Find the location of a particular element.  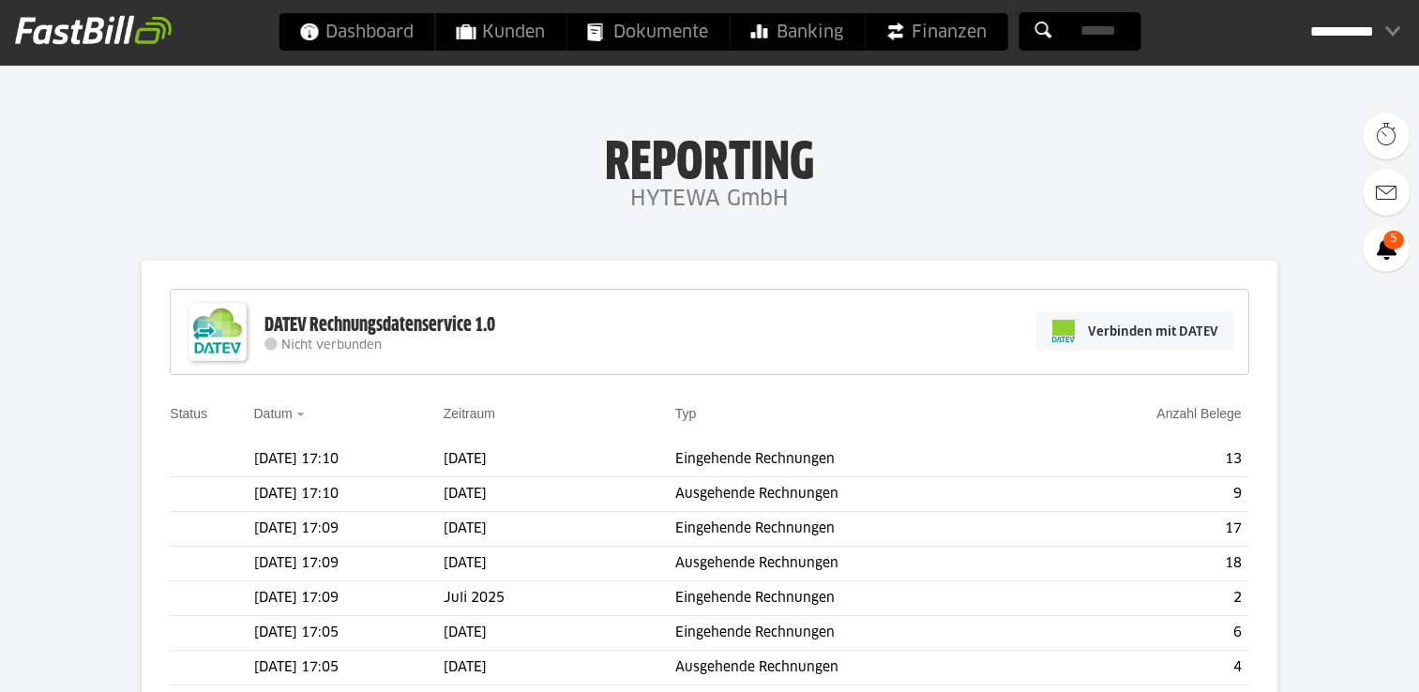

td: 9 is located at coordinates (1145, 494).